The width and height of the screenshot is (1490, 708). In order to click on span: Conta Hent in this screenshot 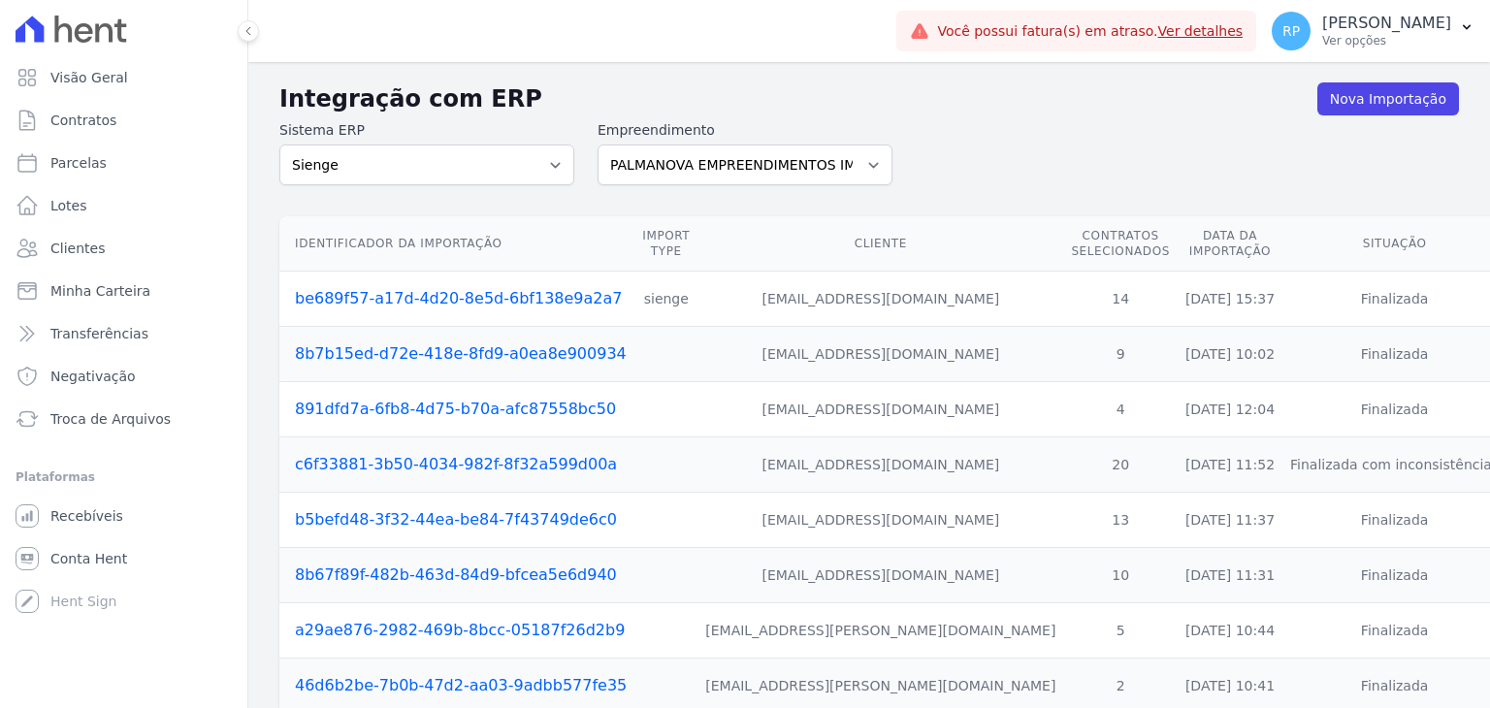, I will do `click(88, 559)`.